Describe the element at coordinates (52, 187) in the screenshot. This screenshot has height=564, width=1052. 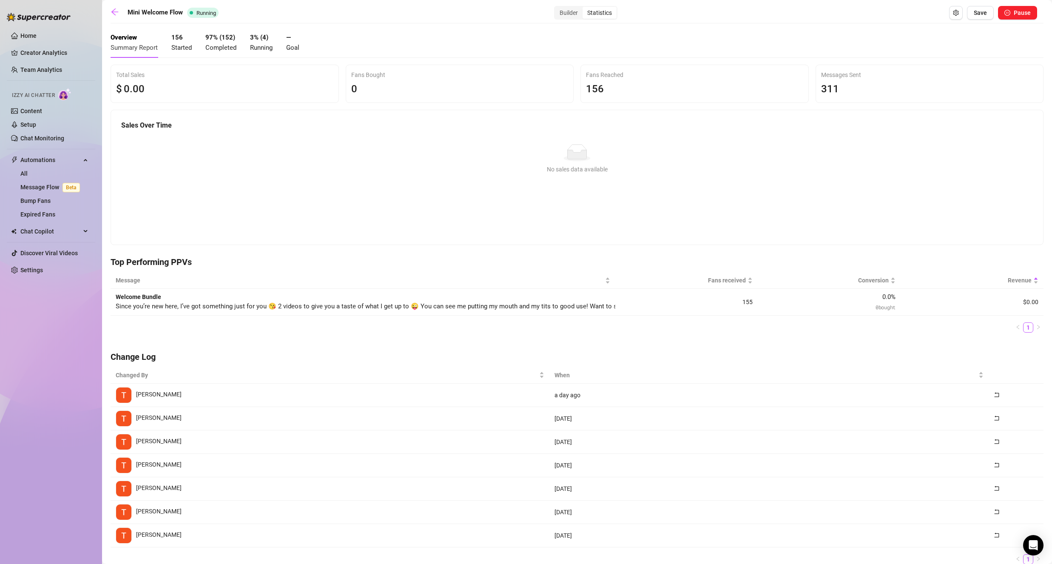
I see `a: Message FlowBeta` at that location.